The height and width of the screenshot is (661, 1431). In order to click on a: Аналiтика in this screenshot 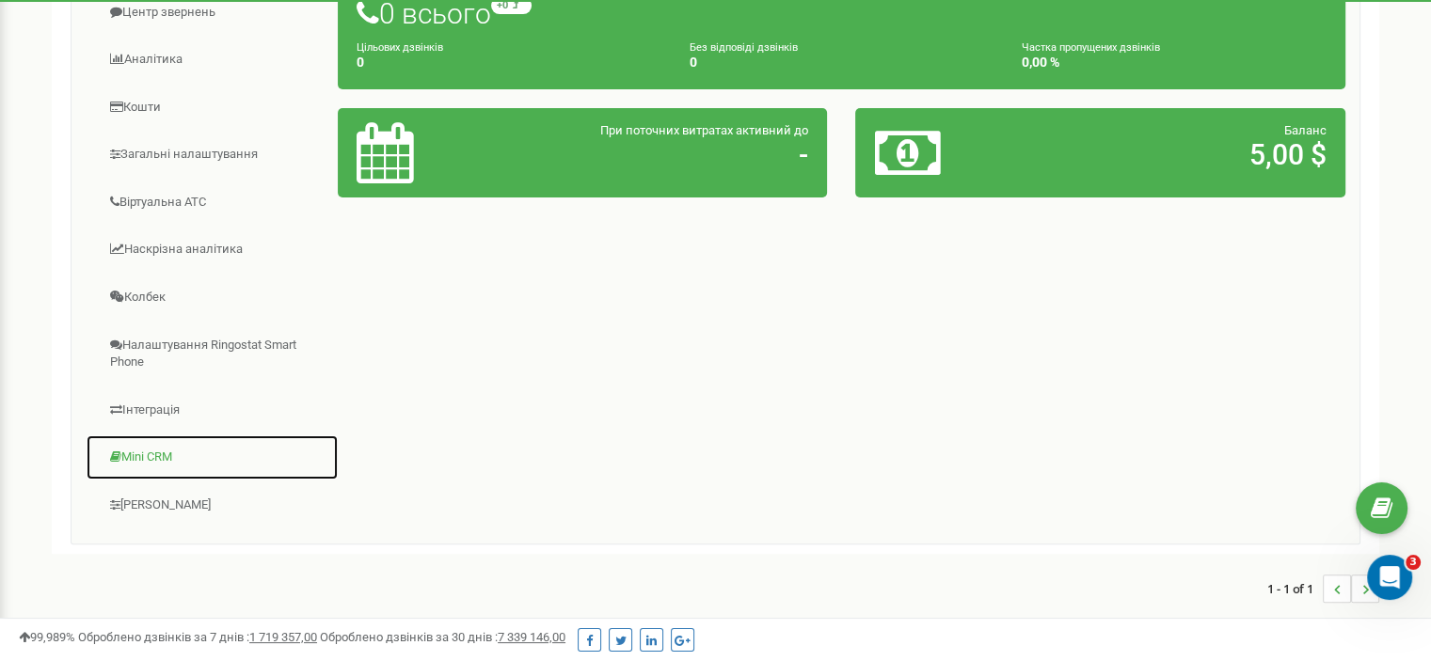, I will do `click(212, 59)`.